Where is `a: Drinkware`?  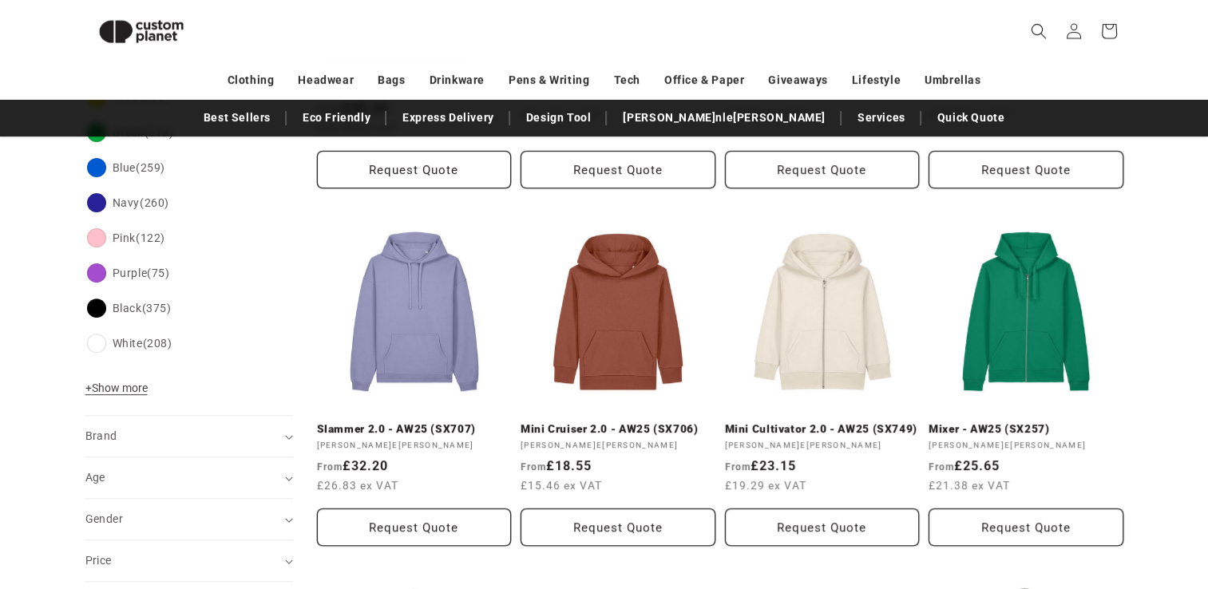 a: Drinkware is located at coordinates (457, 80).